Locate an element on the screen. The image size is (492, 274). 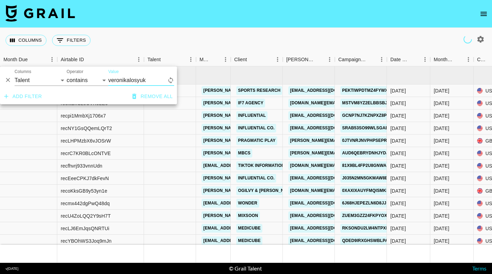
div: recLHPMzbX6vJOSrW is located at coordinates (86, 141).